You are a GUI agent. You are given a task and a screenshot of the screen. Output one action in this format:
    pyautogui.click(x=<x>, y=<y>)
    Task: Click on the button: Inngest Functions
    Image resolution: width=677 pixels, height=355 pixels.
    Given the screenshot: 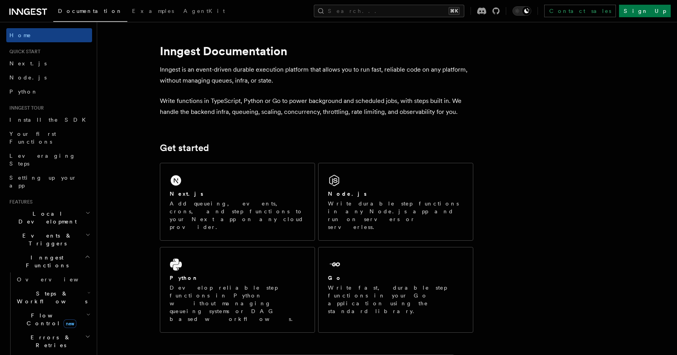 What is the action you would take?
    pyautogui.click(x=49, y=262)
    